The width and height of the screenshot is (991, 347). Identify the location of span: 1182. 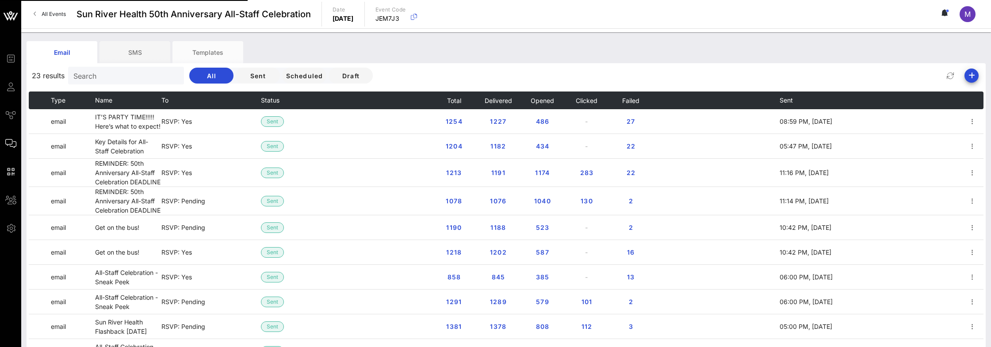
(498, 146).